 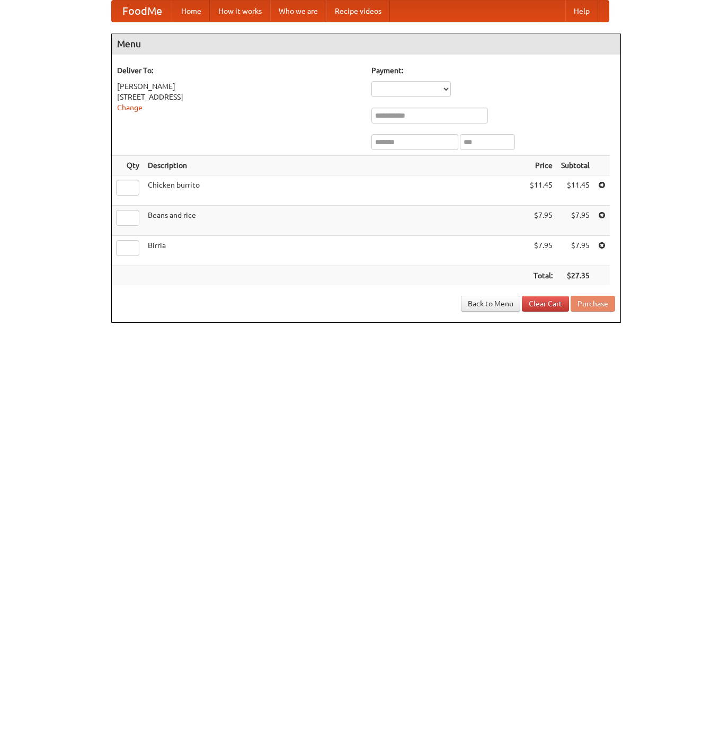 I want to click on td: Chicken burrito, so click(x=334, y=190).